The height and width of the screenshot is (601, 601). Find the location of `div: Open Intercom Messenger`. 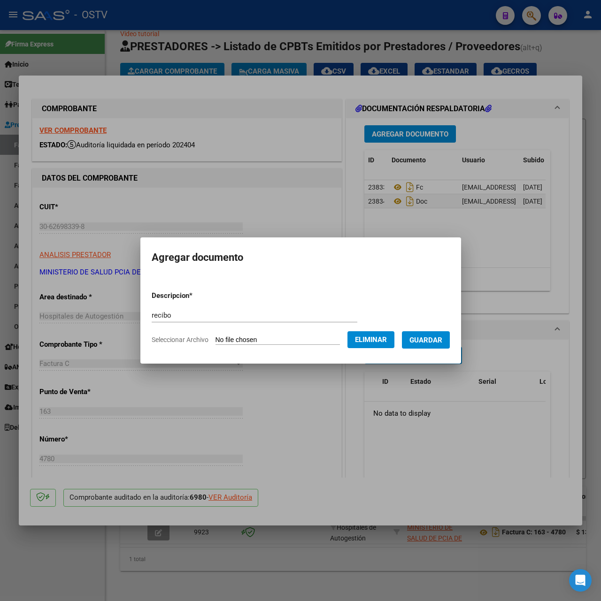

div: Open Intercom Messenger is located at coordinates (580, 581).